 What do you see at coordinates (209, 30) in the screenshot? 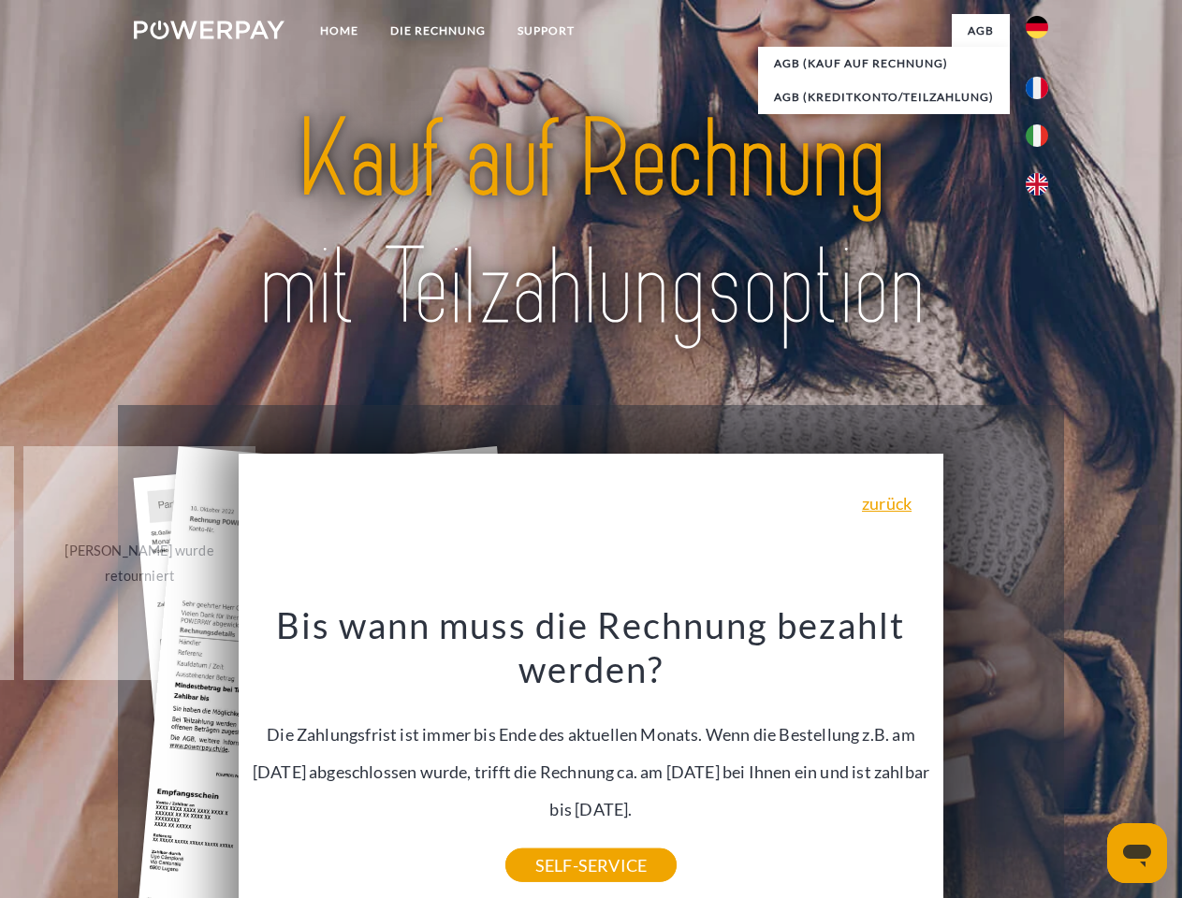
I see `img: logo-powerpay-white.svg` at bounding box center [209, 30].